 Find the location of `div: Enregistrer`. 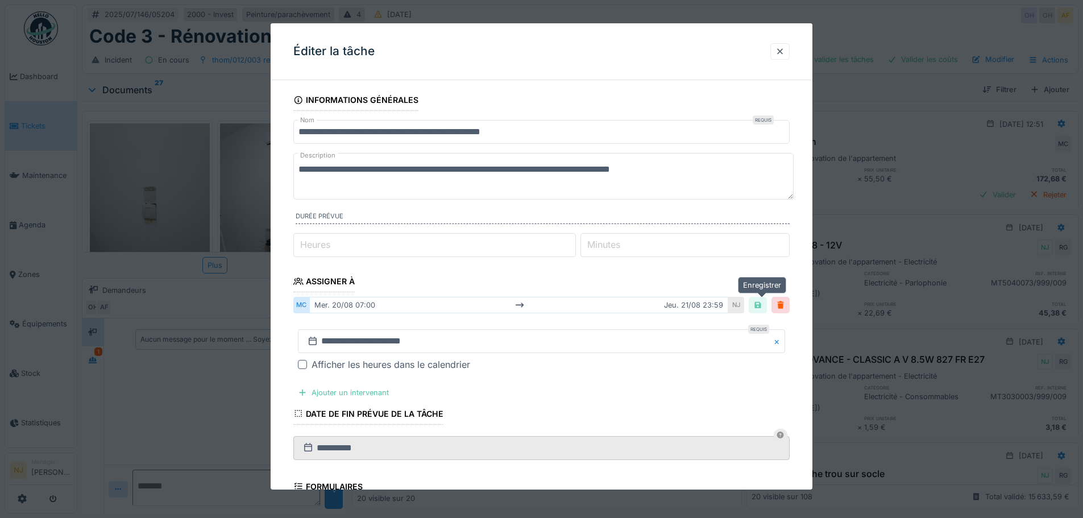

div: Enregistrer is located at coordinates (762, 285).